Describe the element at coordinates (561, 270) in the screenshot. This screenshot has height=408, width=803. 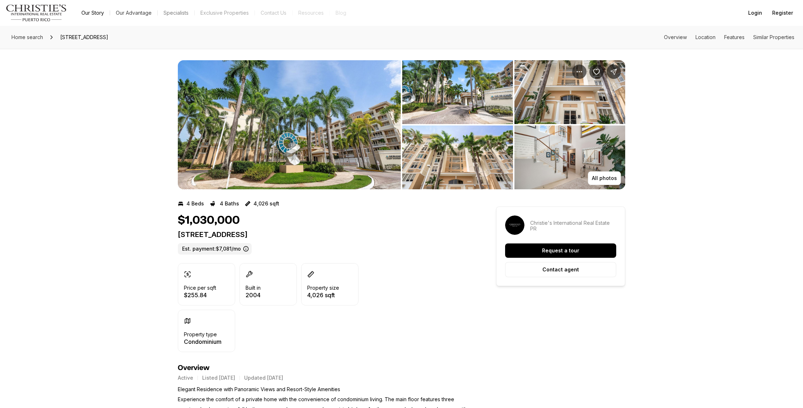
I see `p: Contact agent` at that location.